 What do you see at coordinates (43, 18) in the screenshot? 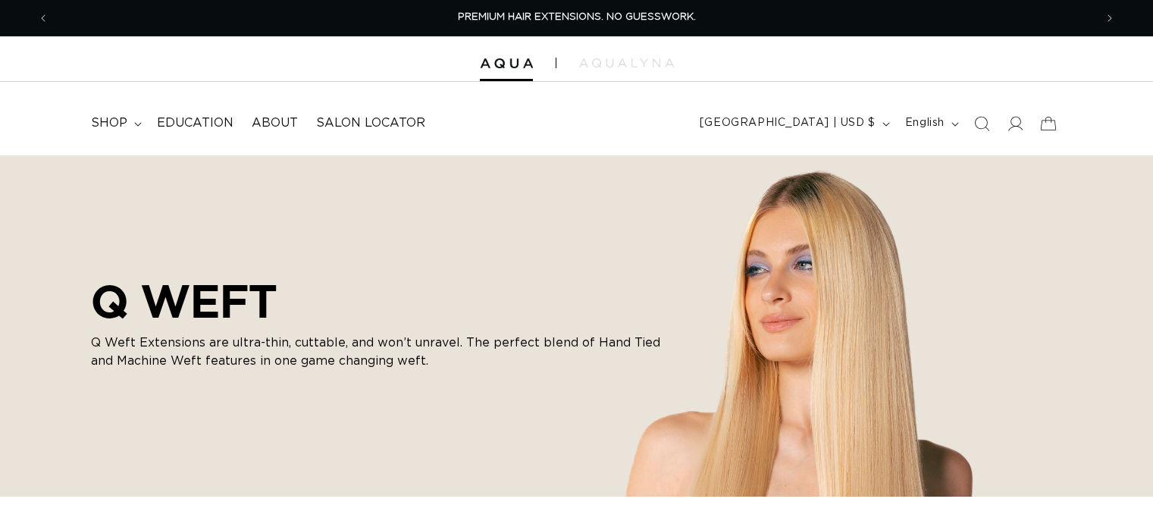
I see `button: Previous announcement` at bounding box center [43, 18].